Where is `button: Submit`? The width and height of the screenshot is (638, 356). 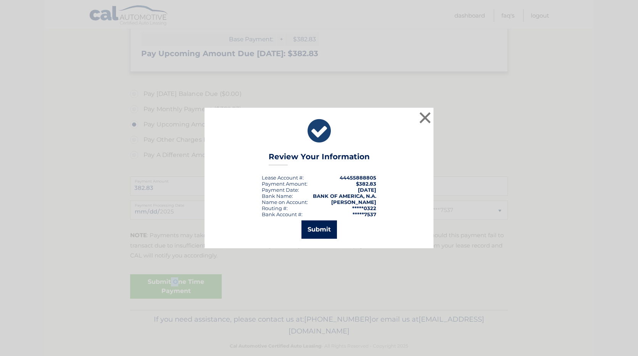 button: Submit is located at coordinates (319, 229).